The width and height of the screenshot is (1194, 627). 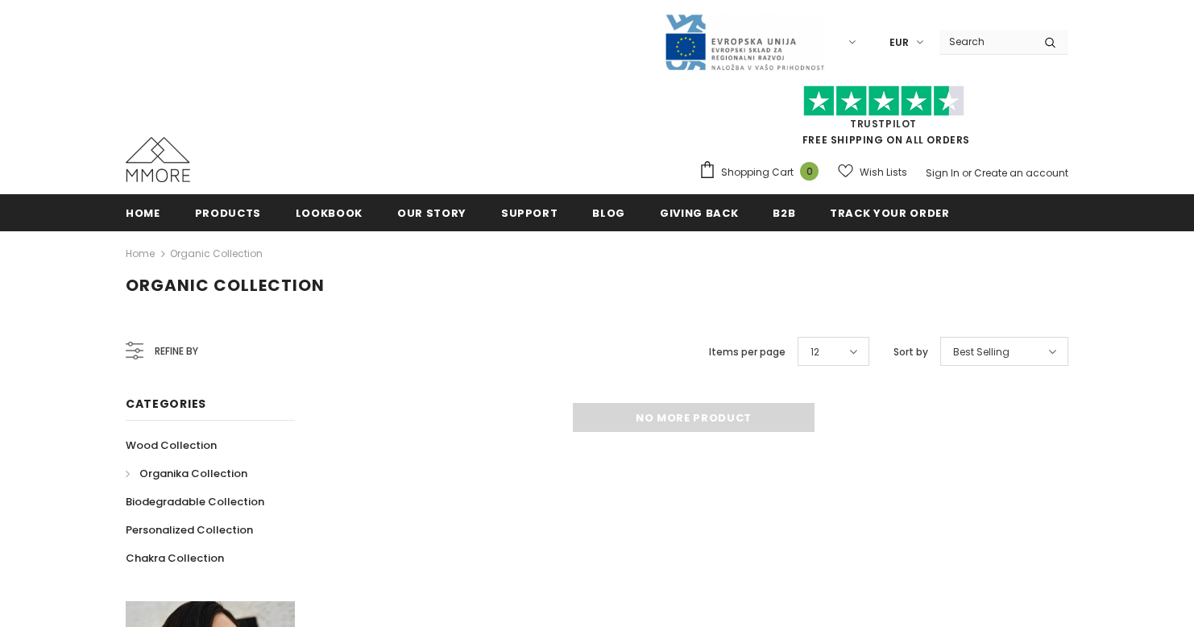 What do you see at coordinates (176, 351) in the screenshot?
I see `span: Refine by` at bounding box center [176, 351].